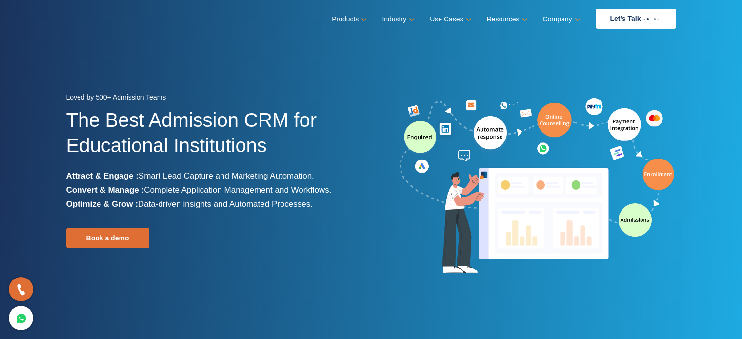  Describe the element at coordinates (105, 190) in the screenshot. I see `b: Convert & Manage :` at that location.